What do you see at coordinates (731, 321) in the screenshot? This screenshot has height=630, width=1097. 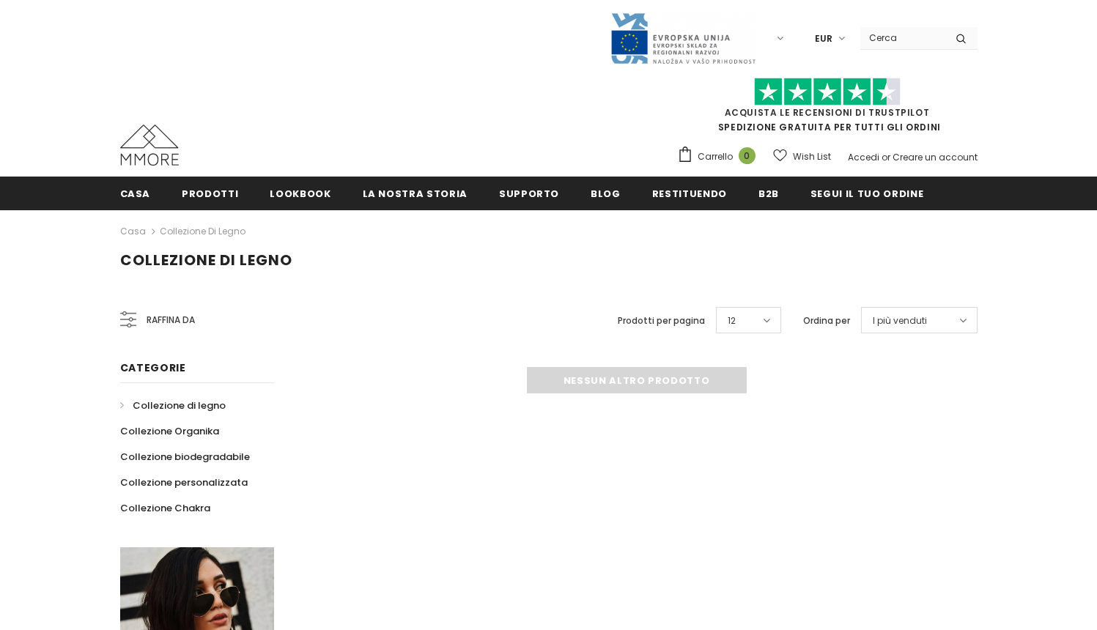 I see `span: 12` at bounding box center [731, 321].